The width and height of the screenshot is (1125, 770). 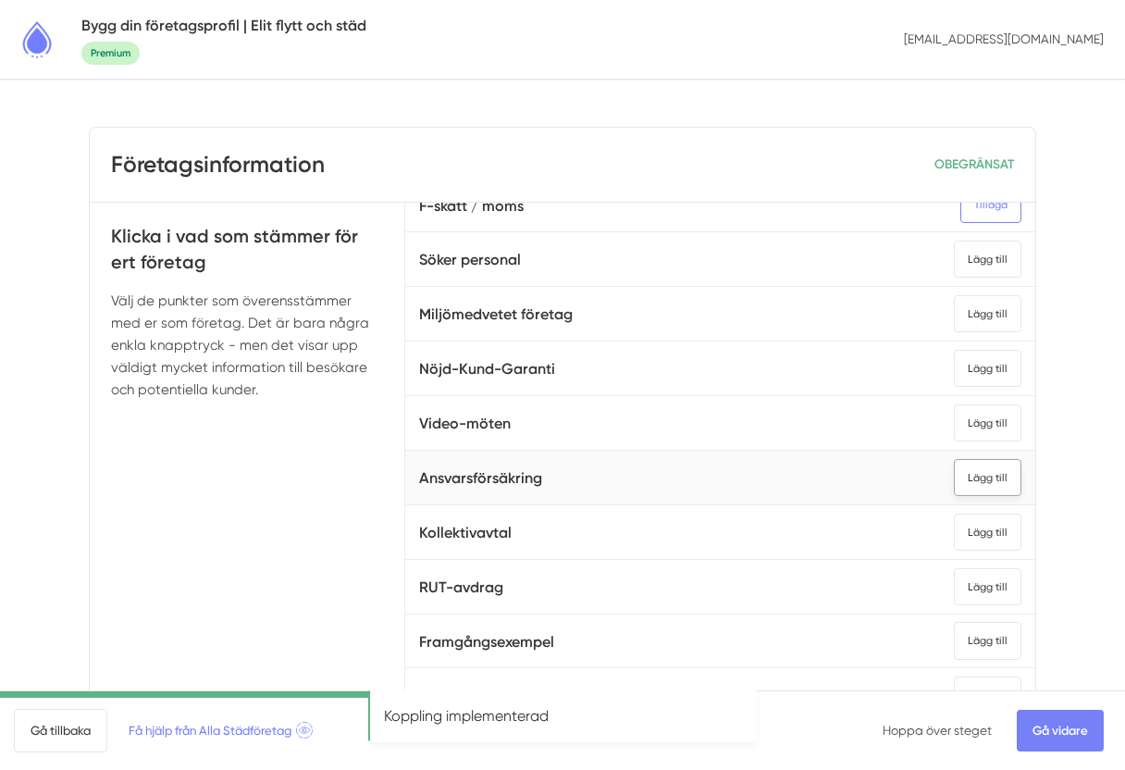 I want to click on div: Tillagd, so click(x=991, y=204).